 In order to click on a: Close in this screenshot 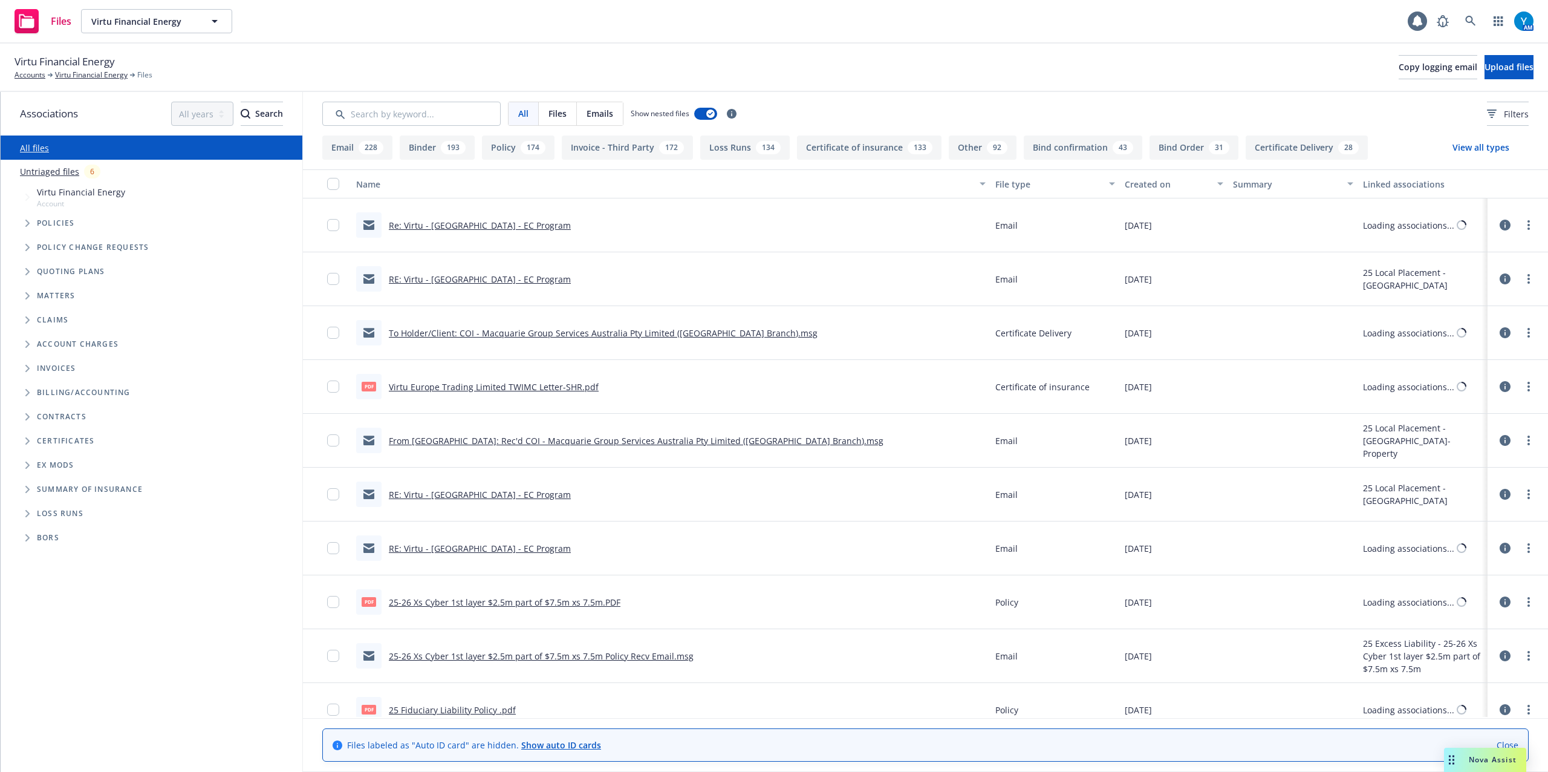, I will do `click(1508, 745)`.